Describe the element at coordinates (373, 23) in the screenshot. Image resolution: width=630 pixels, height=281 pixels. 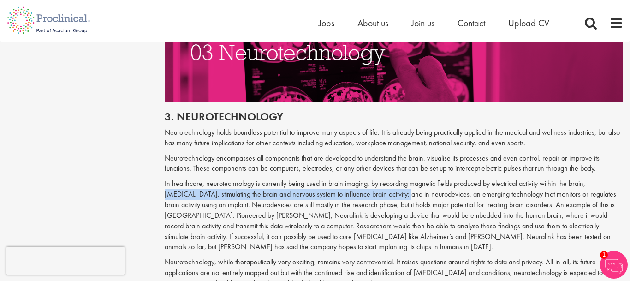
I see `a: About us` at that location.